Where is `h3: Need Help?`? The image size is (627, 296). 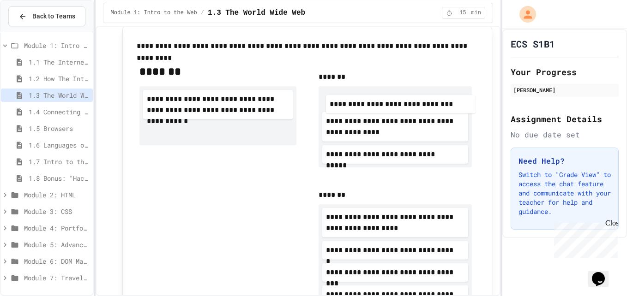 h3: Need Help? is located at coordinates (565, 161).